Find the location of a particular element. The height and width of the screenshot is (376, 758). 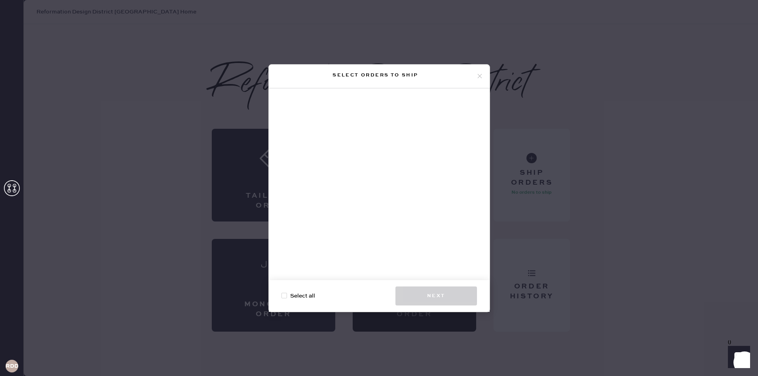

div: Select orders to ship is located at coordinates (376, 75).